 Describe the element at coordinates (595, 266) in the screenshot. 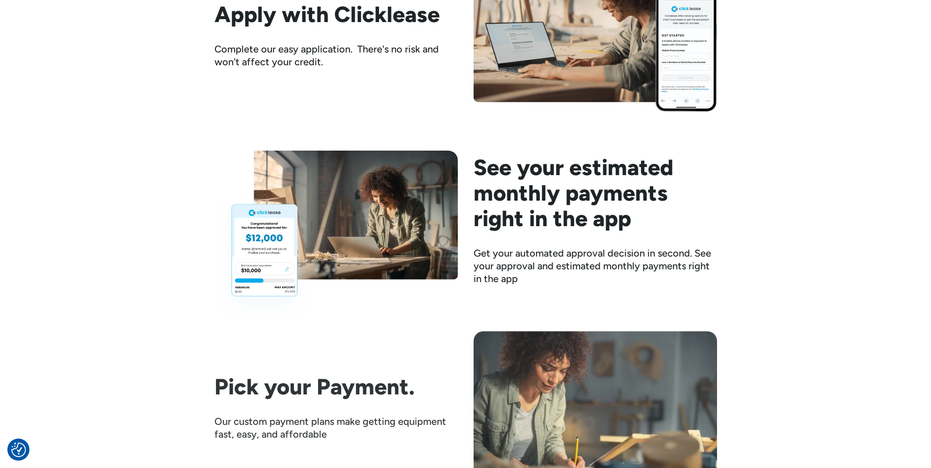

I see `div: Get your automated approval decision in second. See your approval and estimated monthly payments ...` at that location.